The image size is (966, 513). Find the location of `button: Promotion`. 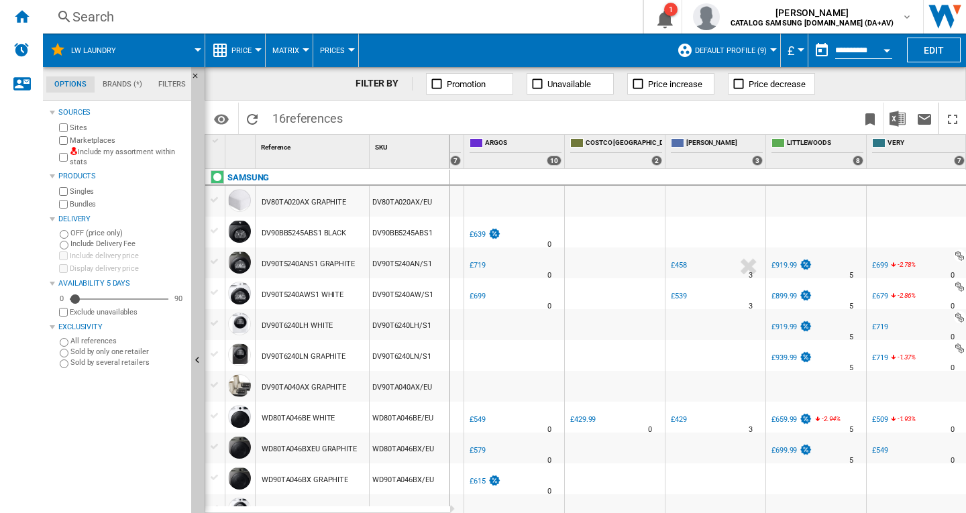

button: Promotion is located at coordinates (469, 84).